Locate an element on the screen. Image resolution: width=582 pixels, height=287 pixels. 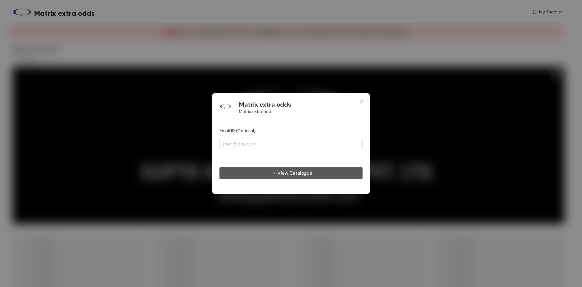
h1: Matrix extra odds is located at coordinates (265, 104).